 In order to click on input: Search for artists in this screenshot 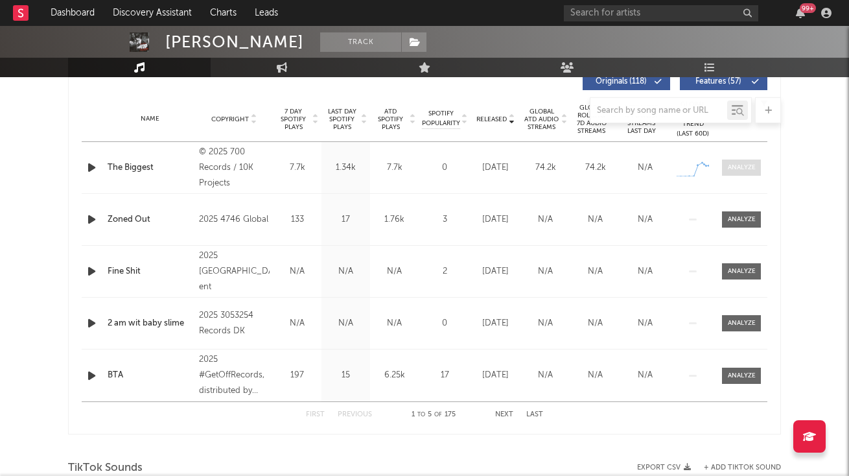, I will do `click(661, 13)`.